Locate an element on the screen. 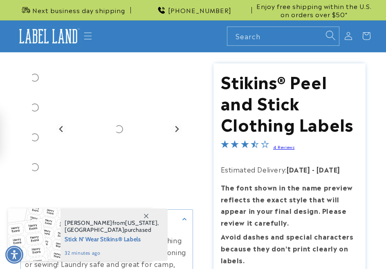 The width and height of the screenshot is (386, 269). button: Previous slide is located at coordinates (61, 129).